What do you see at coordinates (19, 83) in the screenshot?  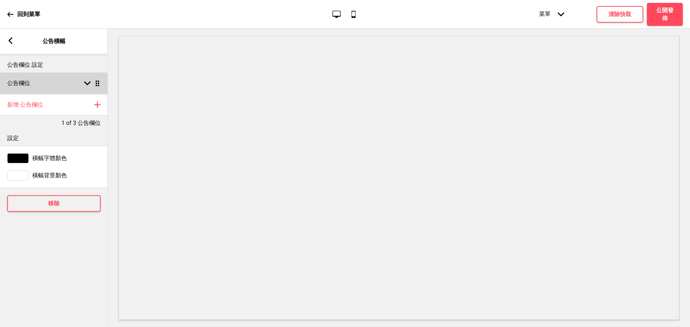 I see `h4: 公告欄位` at bounding box center [19, 83].